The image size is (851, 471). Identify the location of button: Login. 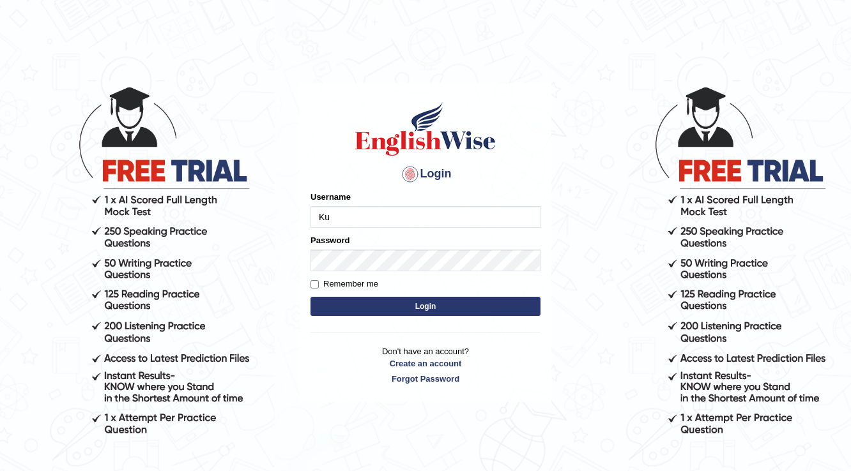
(425, 307).